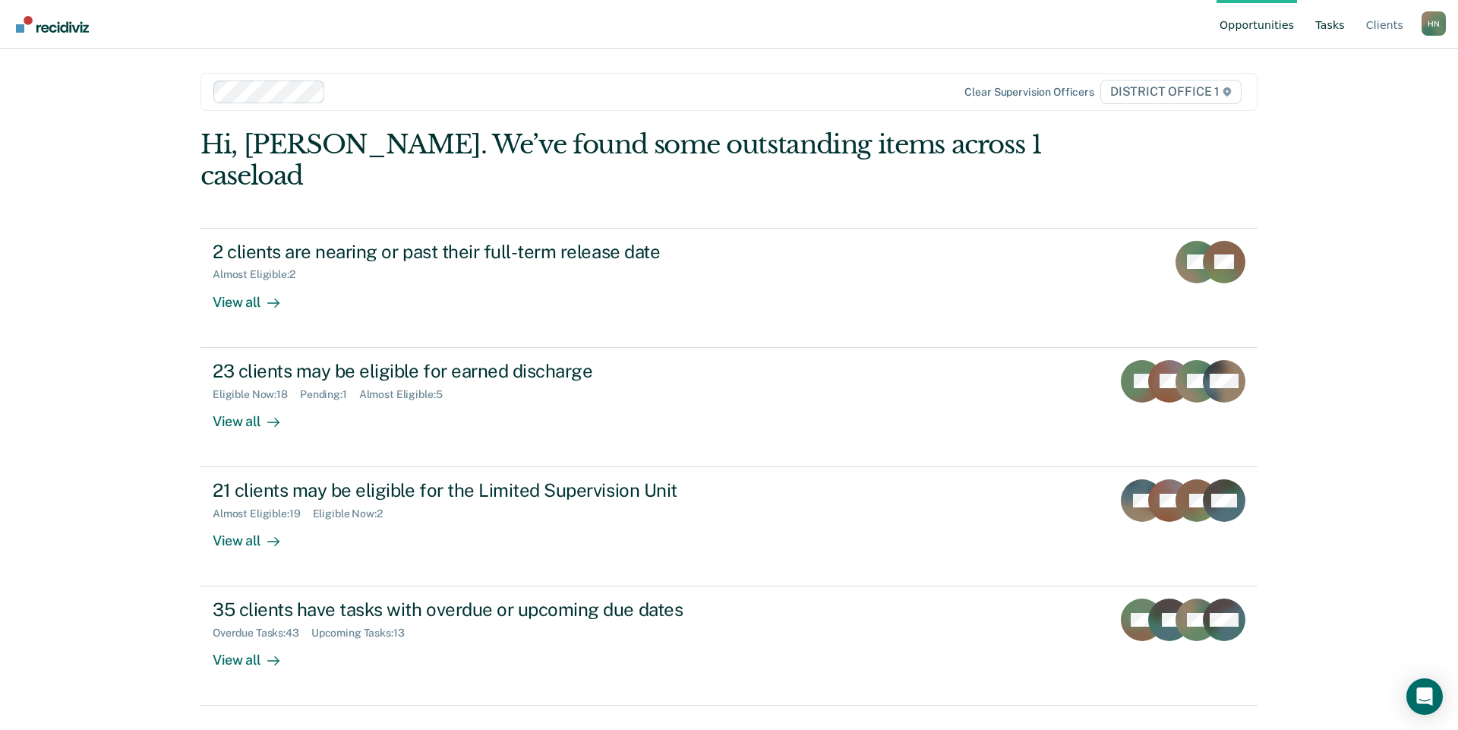 This screenshot has height=730, width=1458. What do you see at coordinates (262, 633) in the screenshot?
I see `div: Overdue Tasks : 43` at bounding box center [262, 633].